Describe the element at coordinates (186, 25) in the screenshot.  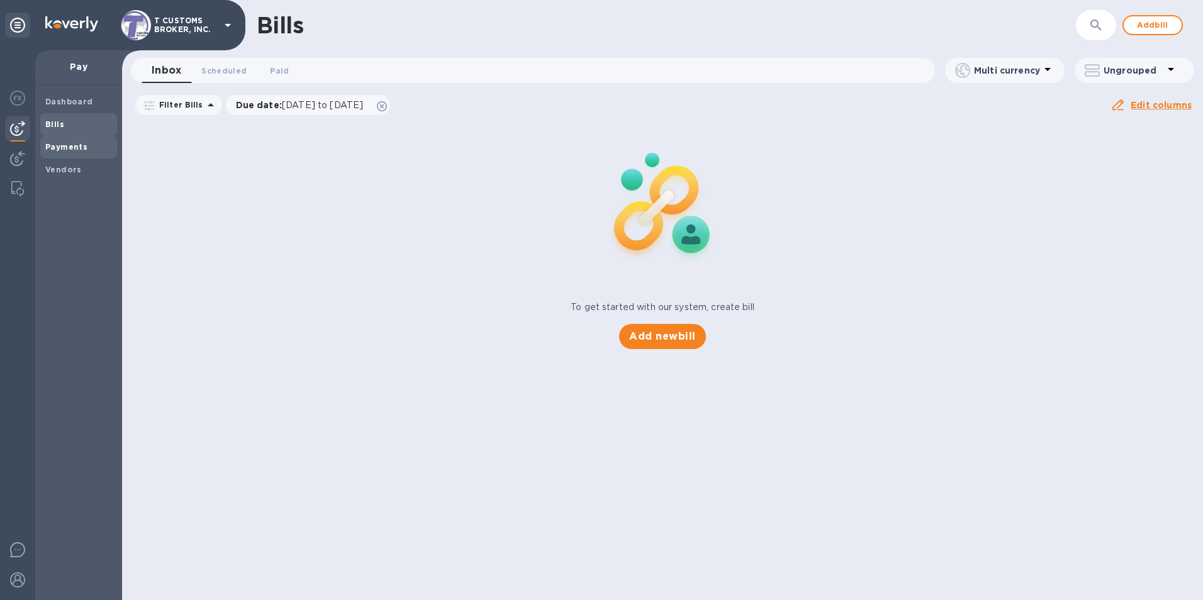
I see `p: T CUSTOMS BROKER, INC.` at that location.